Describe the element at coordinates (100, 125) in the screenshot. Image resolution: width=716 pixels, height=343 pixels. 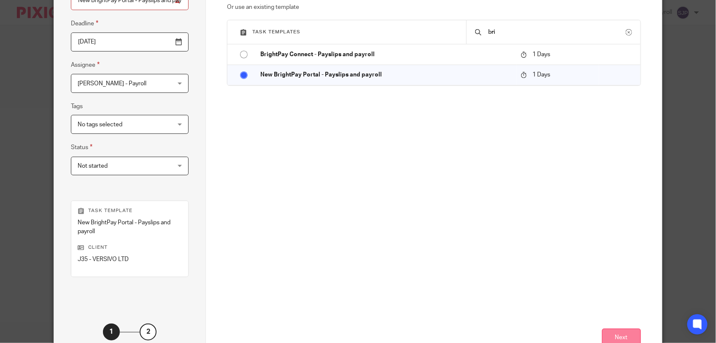
I see `span: No tags selected` at that location.